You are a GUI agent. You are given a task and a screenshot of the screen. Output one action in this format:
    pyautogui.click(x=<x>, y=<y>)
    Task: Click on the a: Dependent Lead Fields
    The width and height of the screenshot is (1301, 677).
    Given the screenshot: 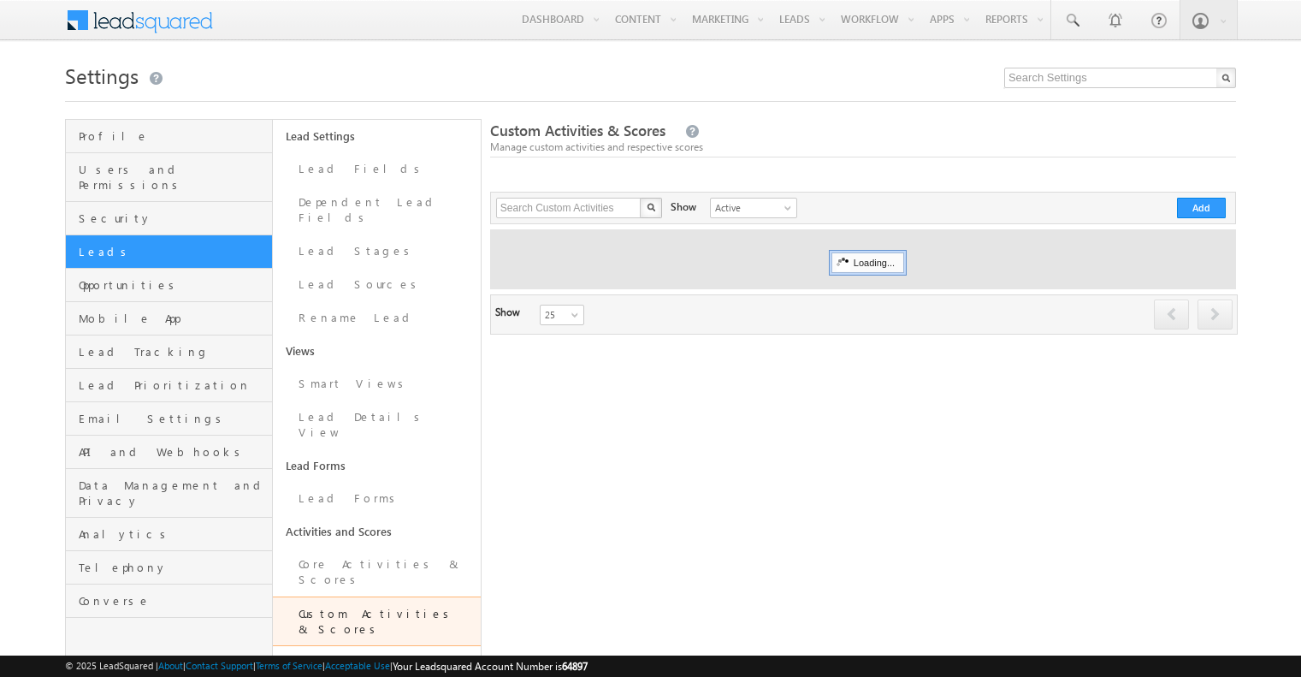 What is the action you would take?
    pyautogui.click(x=376, y=210)
    